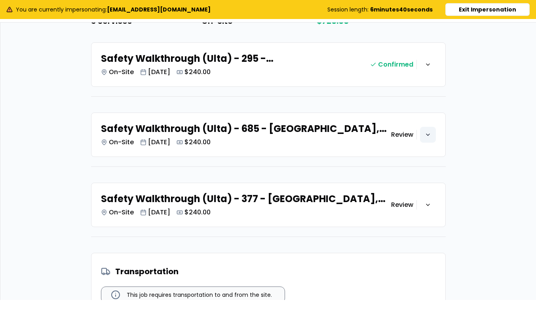  Describe the element at coordinates (380, 10) in the screenshot. I see `div: Session length:` at that location.